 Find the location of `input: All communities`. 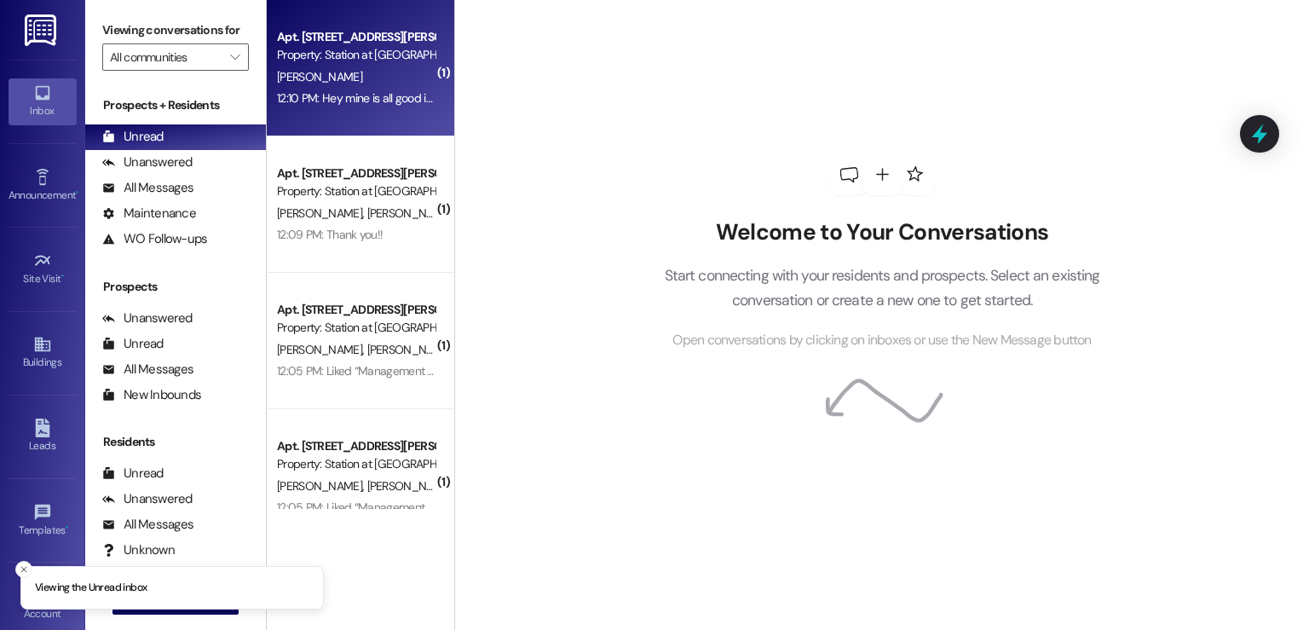

input: All communities is located at coordinates (165, 57).